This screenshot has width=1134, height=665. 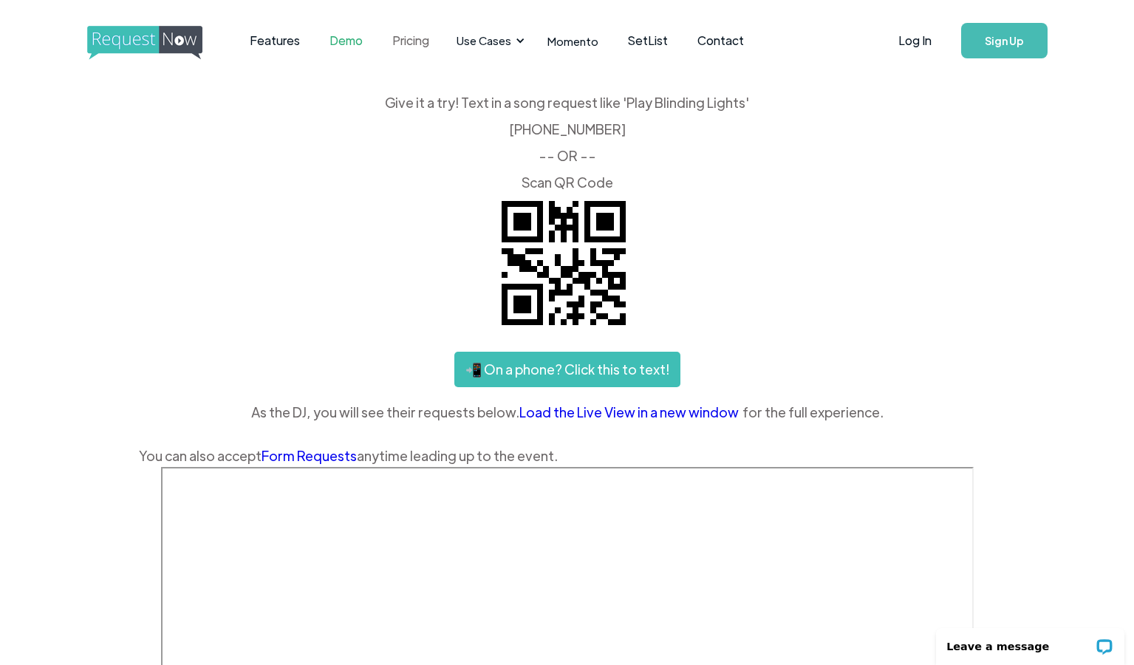 I want to click on a: Features, so click(x=275, y=41).